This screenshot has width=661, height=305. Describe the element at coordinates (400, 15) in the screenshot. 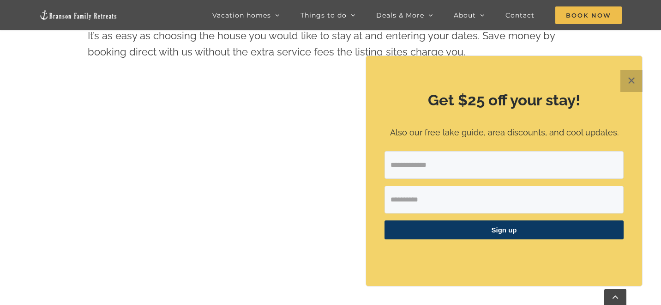

I see `span: Deals & More` at that location.